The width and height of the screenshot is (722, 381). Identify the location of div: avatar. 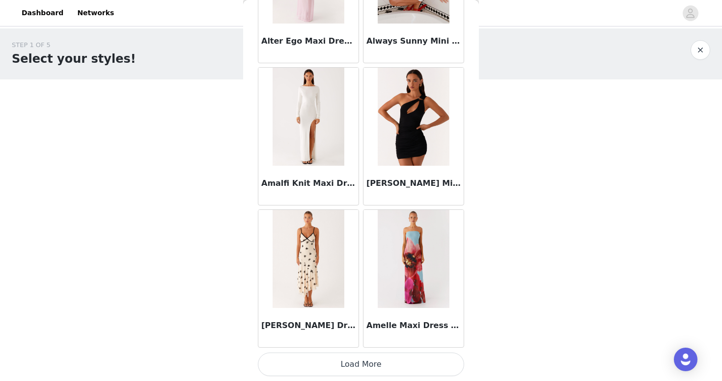
(690, 13).